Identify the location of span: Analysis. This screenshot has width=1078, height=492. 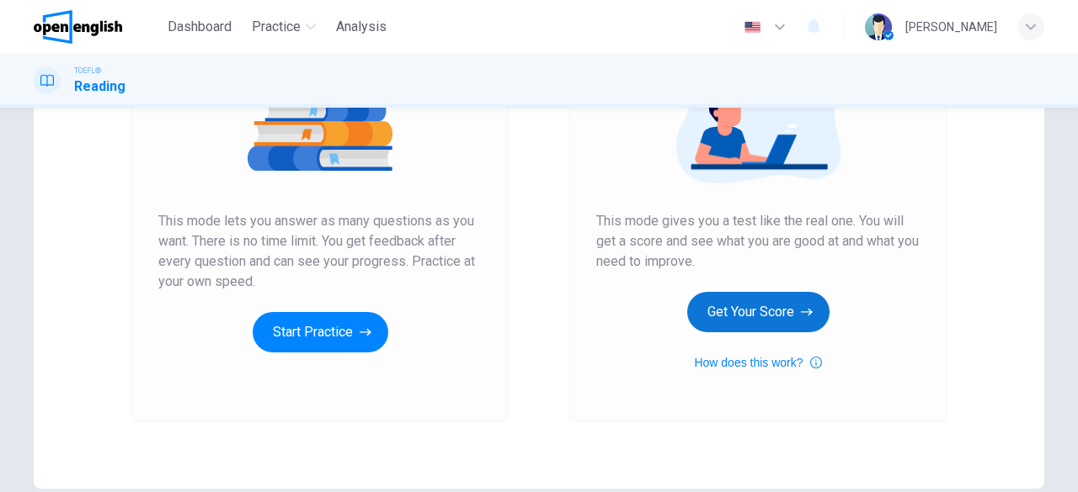
(361, 27).